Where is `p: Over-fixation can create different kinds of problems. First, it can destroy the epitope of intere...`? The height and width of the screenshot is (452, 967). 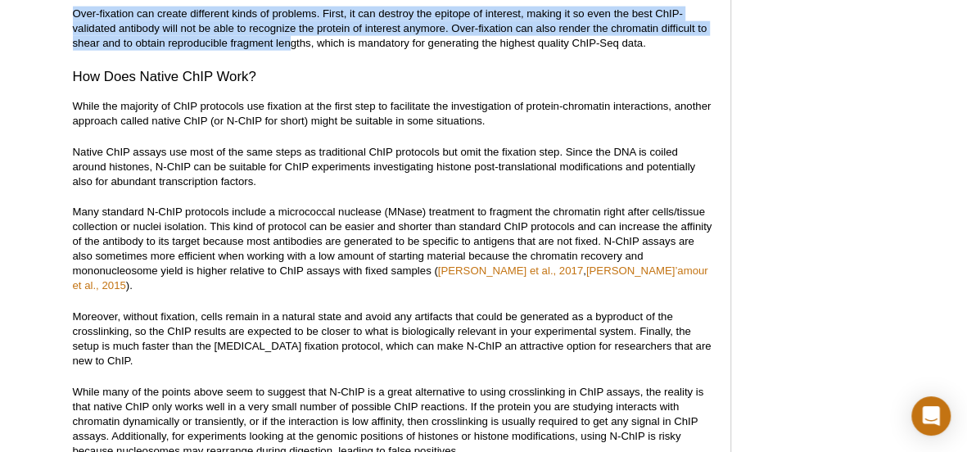
p: Over-fixation can create different kinds of problems. First, it can destroy the epitope of intere... is located at coordinates (393, 29).